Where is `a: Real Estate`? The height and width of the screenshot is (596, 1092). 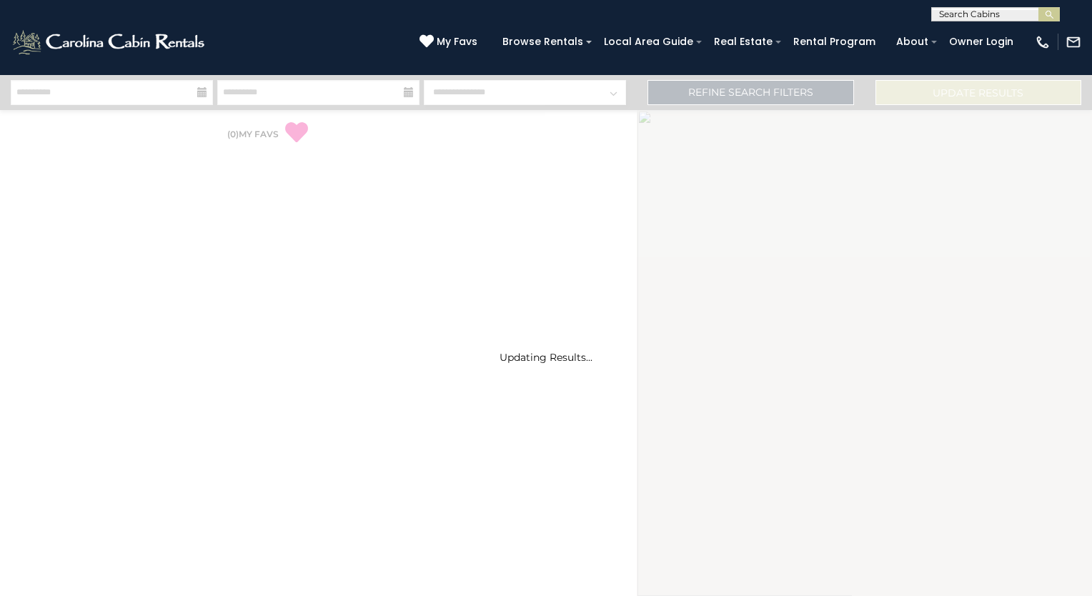
a: Real Estate is located at coordinates (743, 41).